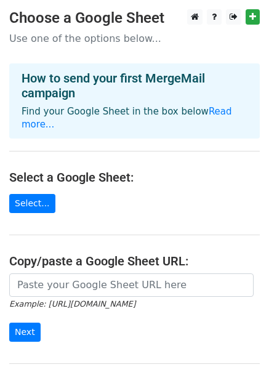 This screenshot has height=375, width=269. I want to click on input: Next, so click(25, 332).